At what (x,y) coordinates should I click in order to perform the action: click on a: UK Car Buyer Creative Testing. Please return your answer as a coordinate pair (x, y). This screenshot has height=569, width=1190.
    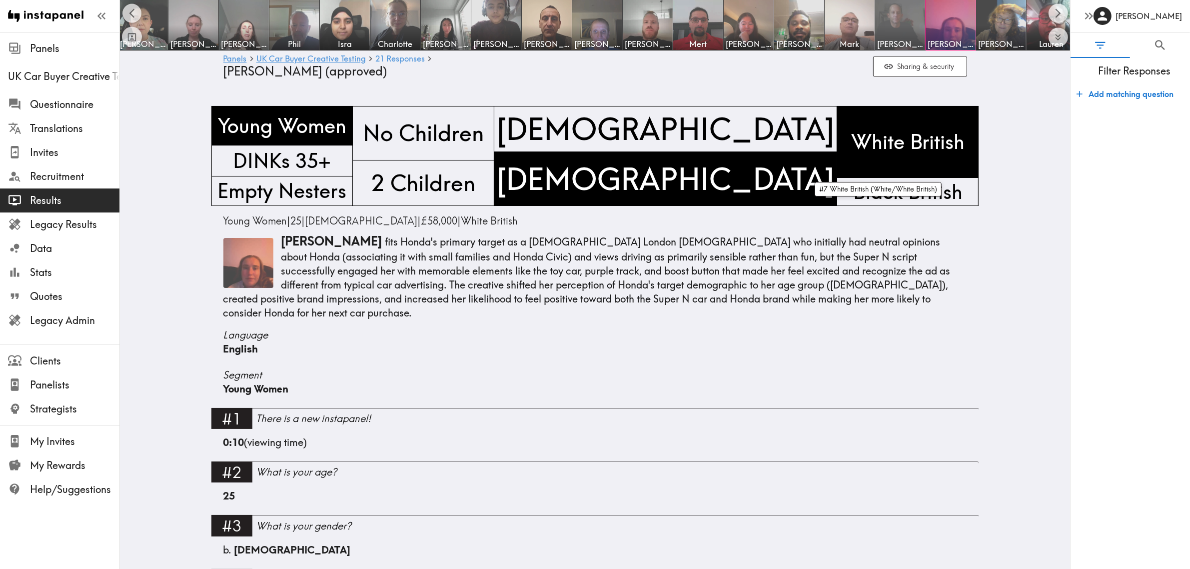
    Looking at the image, I should click on (311, 59).